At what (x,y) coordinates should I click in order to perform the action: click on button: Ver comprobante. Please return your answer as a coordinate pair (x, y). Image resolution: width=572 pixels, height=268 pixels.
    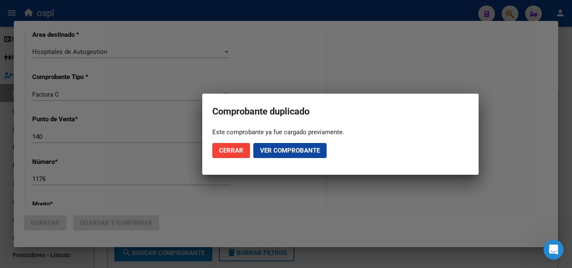
    Looking at the image, I should click on (290, 151).